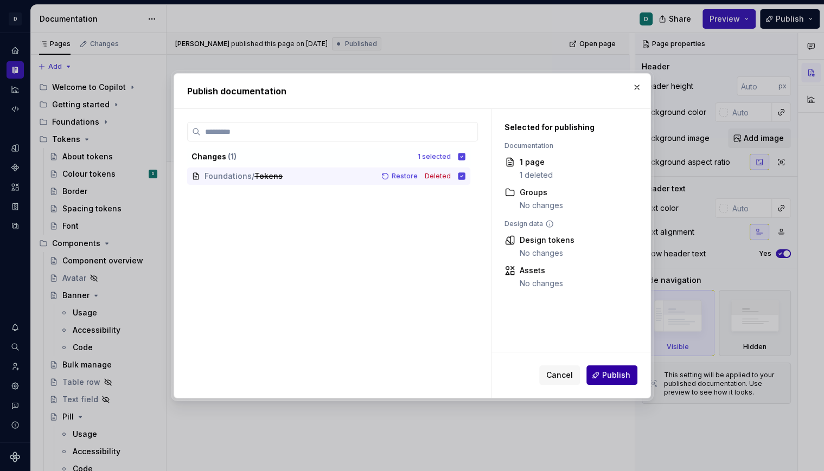  I want to click on button: Publish, so click(612, 375).